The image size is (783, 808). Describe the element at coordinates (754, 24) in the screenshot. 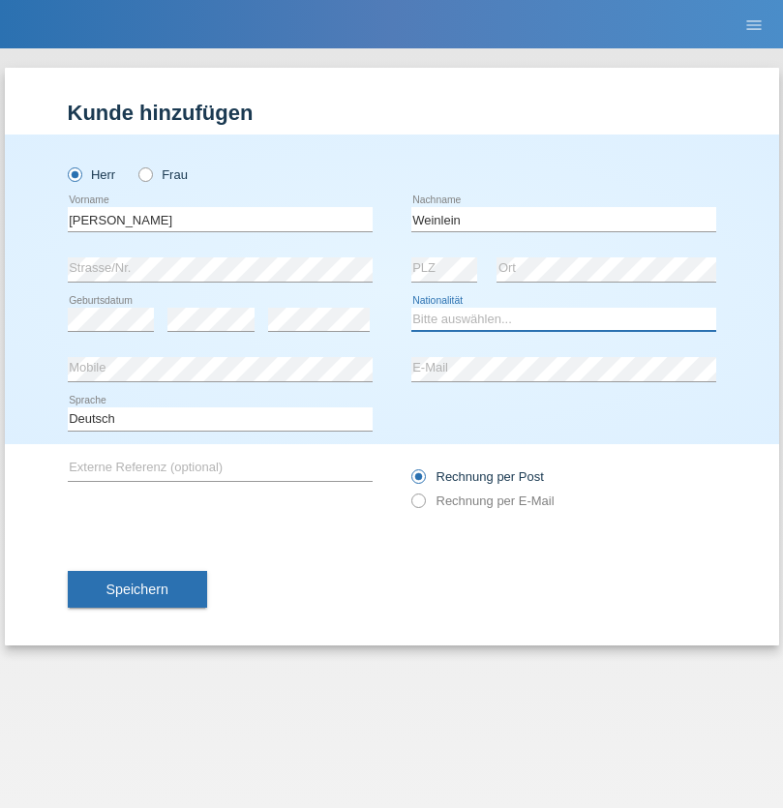

I see `a: menu` at that location.